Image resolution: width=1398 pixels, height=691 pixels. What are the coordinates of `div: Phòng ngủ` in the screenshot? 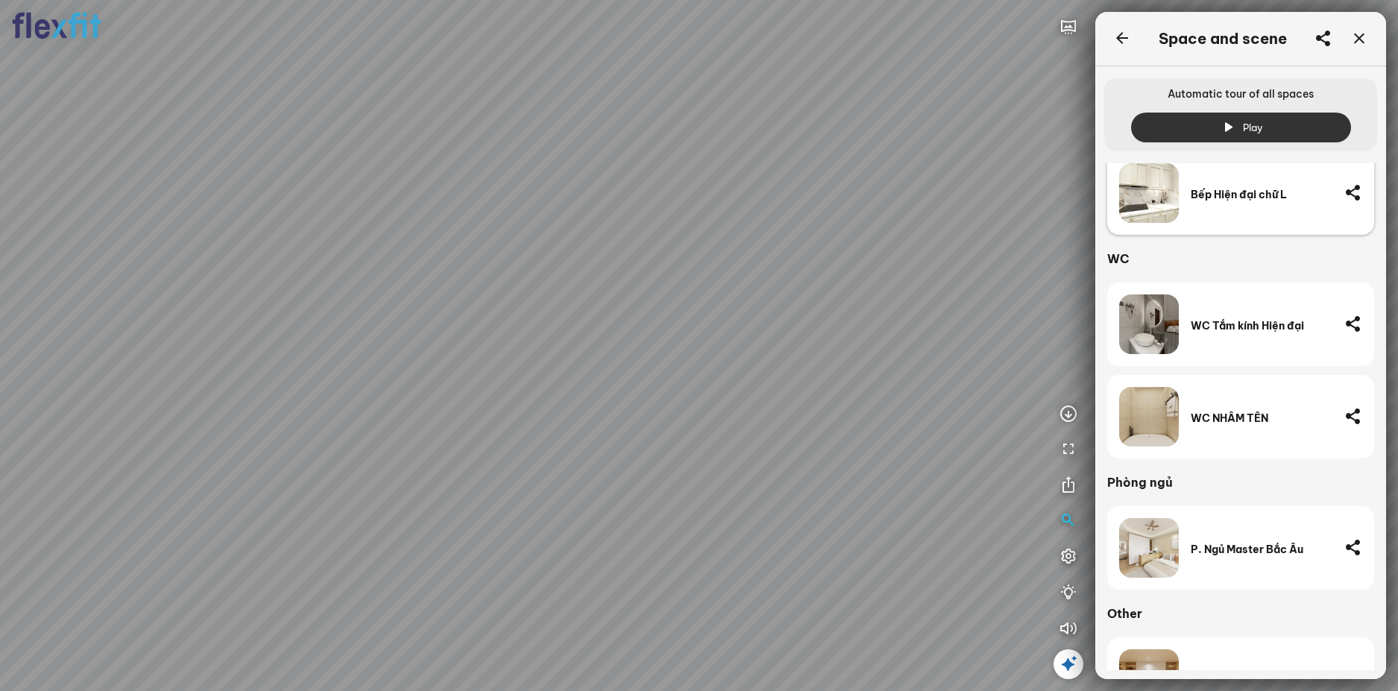 It's located at (1229, 482).